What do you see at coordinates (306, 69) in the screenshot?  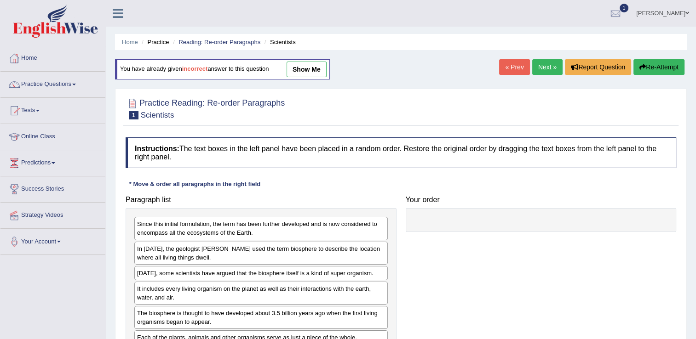 I see `a: show me` at bounding box center [306, 69].